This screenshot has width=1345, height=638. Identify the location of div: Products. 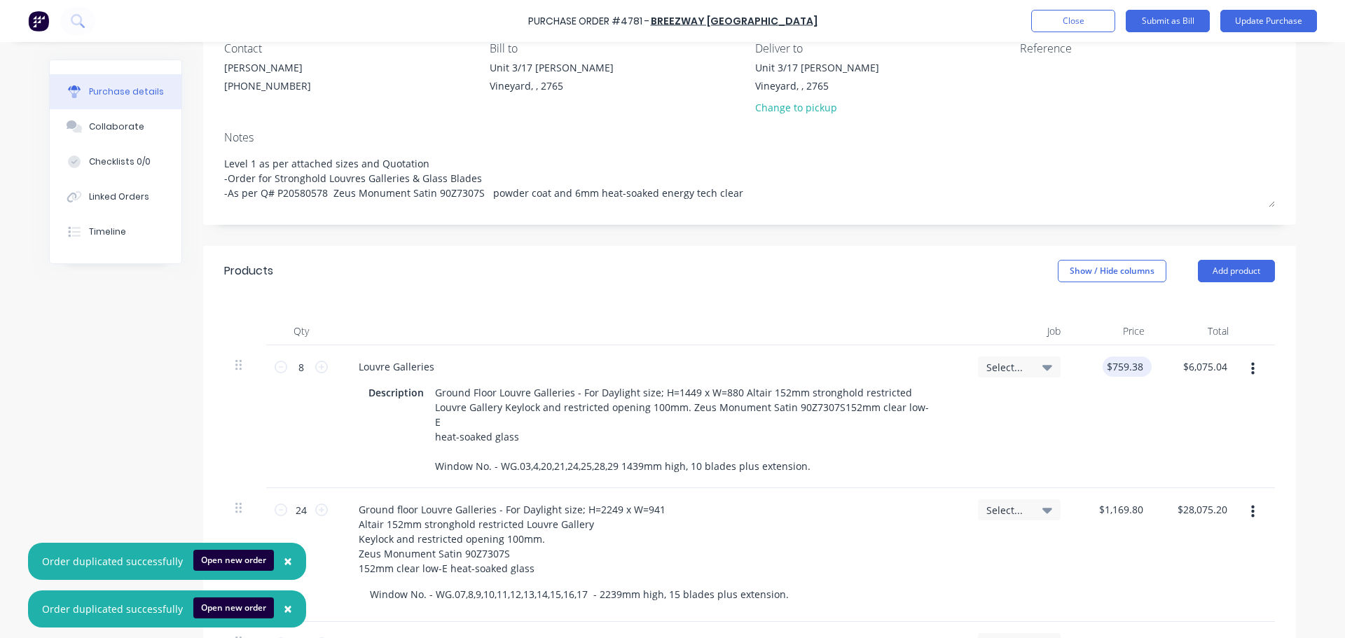
(249, 271).